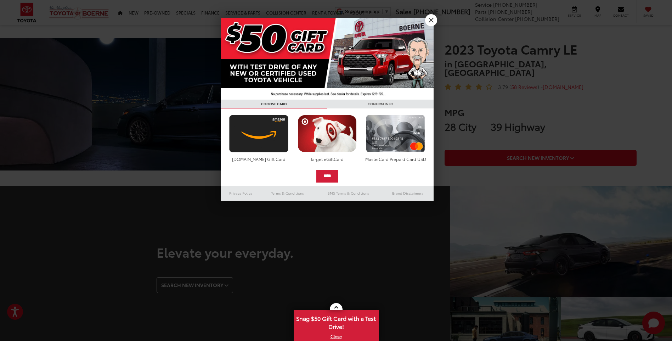 The height and width of the screenshot is (341, 672). Describe the element at coordinates (408, 193) in the screenshot. I see `a: Brand Disclaimers` at that location.